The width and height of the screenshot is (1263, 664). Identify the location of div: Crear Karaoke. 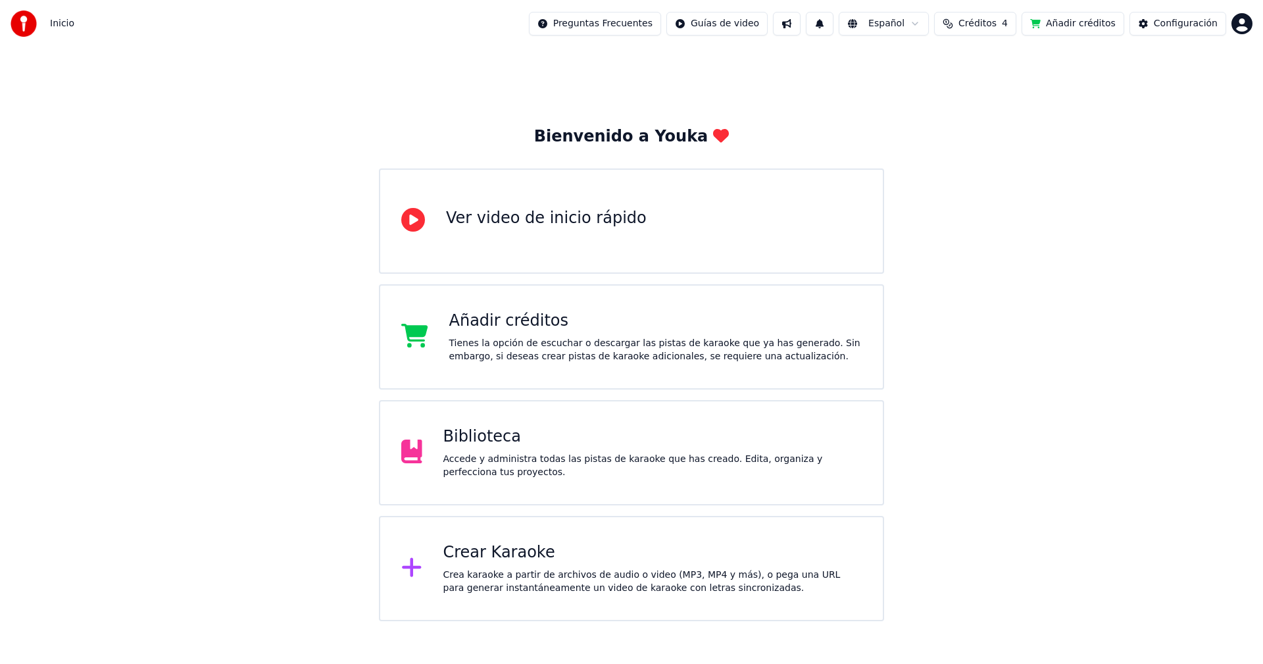
(652, 552).